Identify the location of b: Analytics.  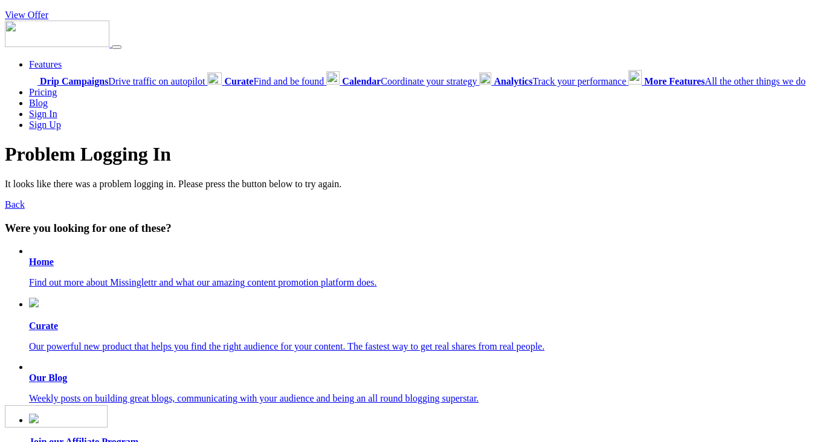
(513, 81).